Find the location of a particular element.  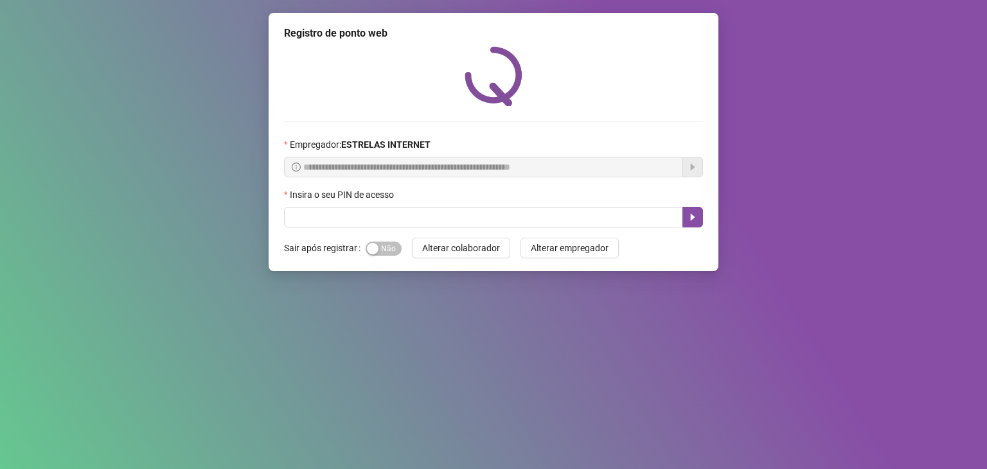

img: QRPoint is located at coordinates (493, 76).